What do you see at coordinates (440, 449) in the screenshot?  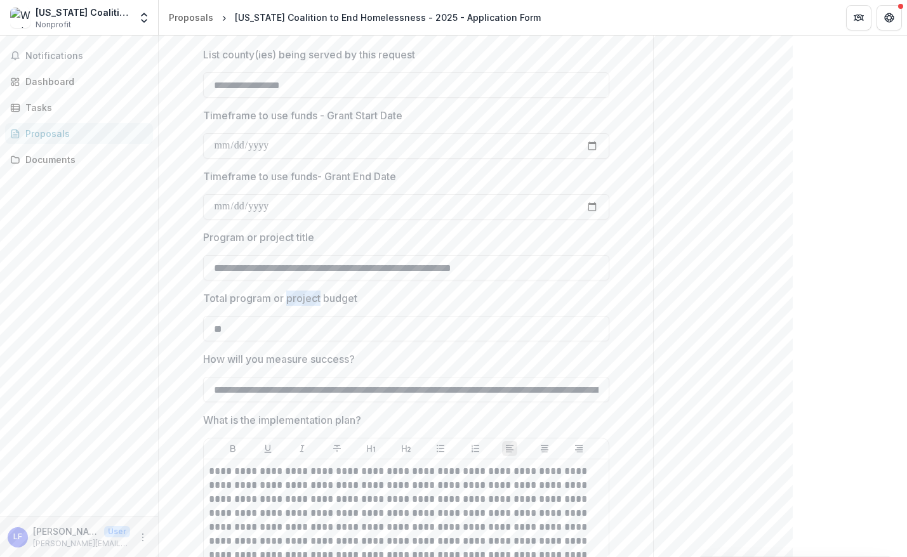 I see `button: Bullet List` at bounding box center [440, 449].